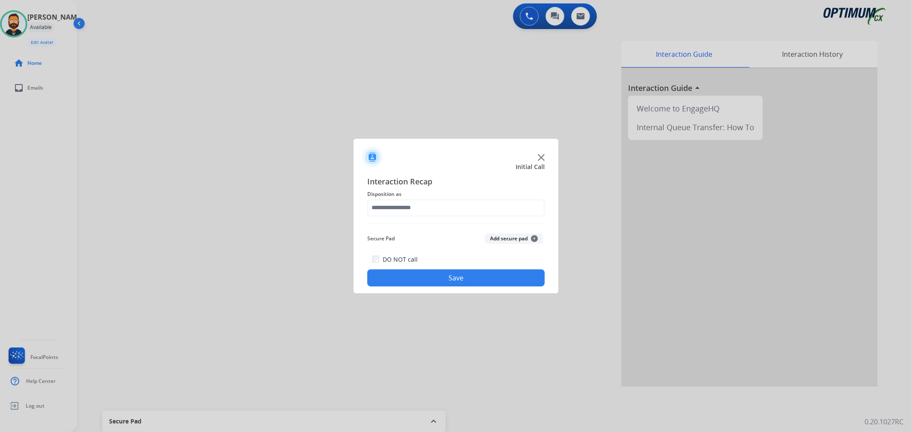  Describe the element at coordinates (530, 167) in the screenshot. I see `span: Initial Call` at that location.